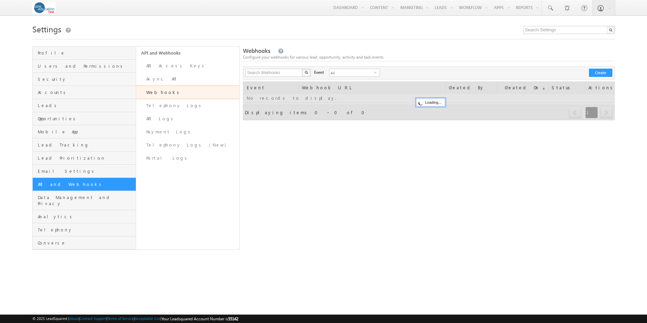 This screenshot has height=323, width=647. I want to click on span: Event, so click(319, 72).